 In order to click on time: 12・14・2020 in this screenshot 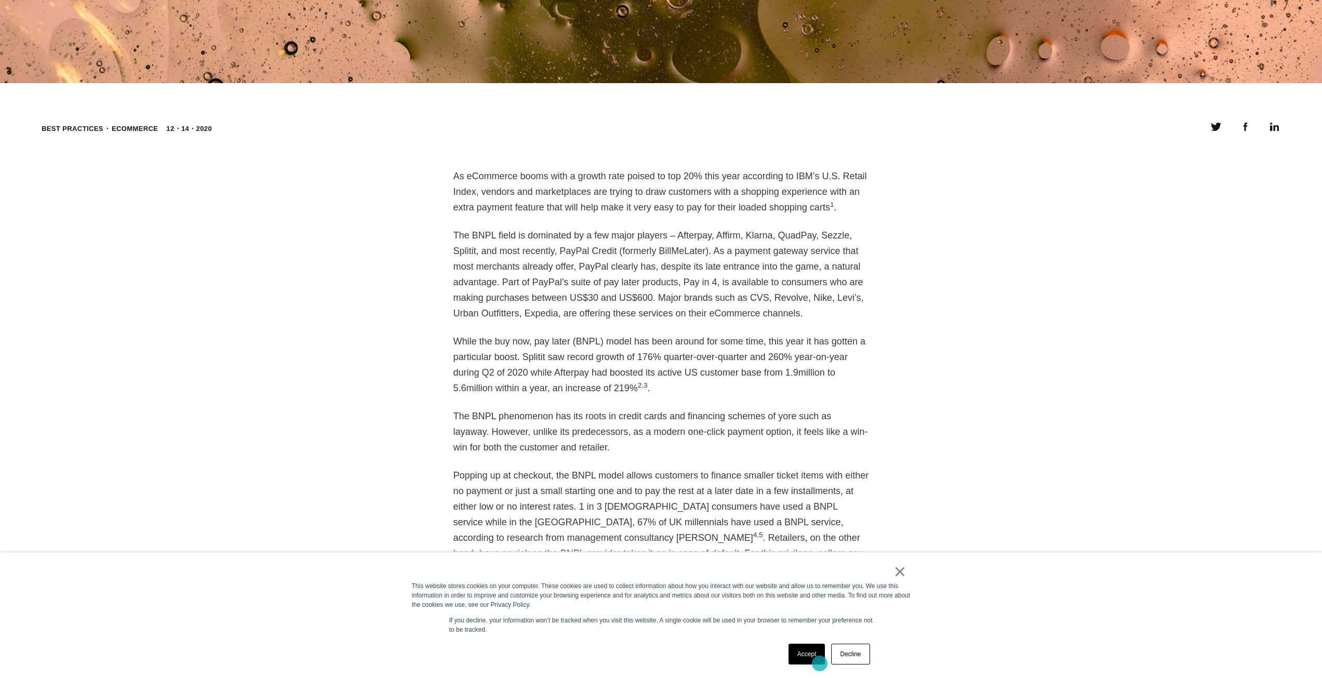, I will do `click(189, 129)`.